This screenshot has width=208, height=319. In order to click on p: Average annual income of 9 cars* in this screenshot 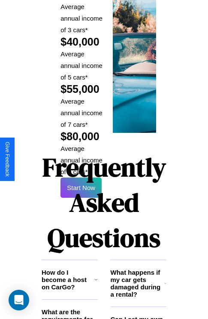, I will do `click(82, 160)`.